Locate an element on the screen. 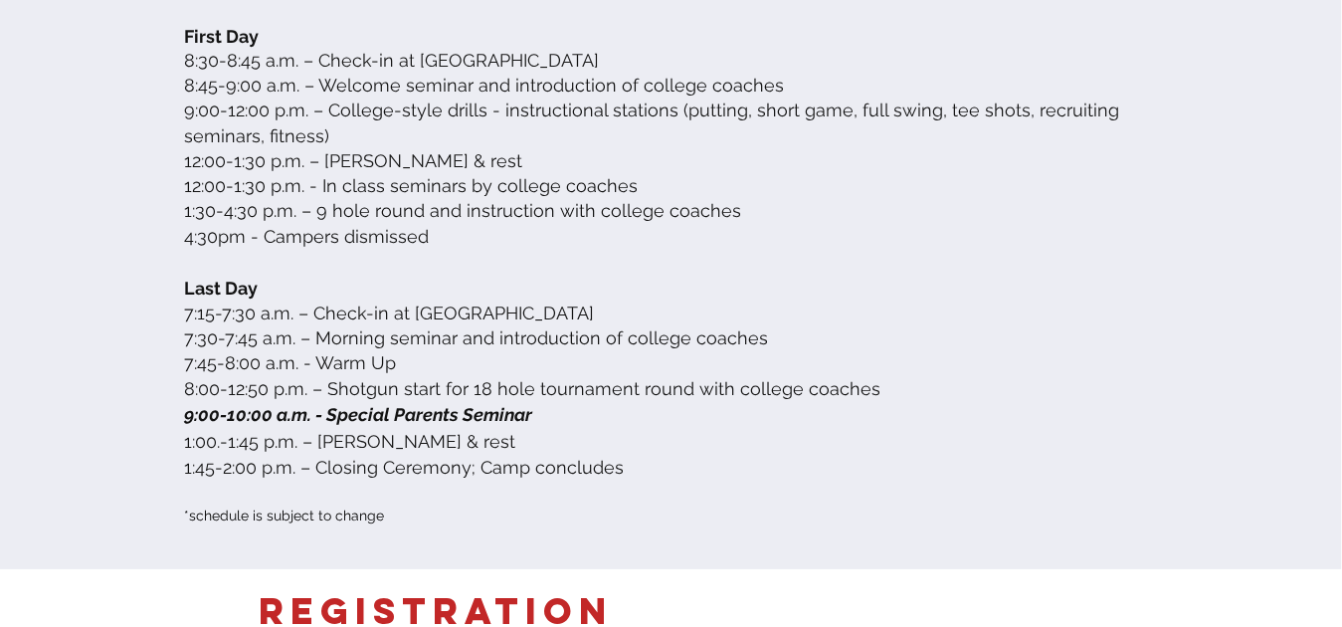 This screenshot has height=627, width=1342. span: 9:00-10:00 a.m. - Special Parents Seminar is located at coordinates (359, 415).